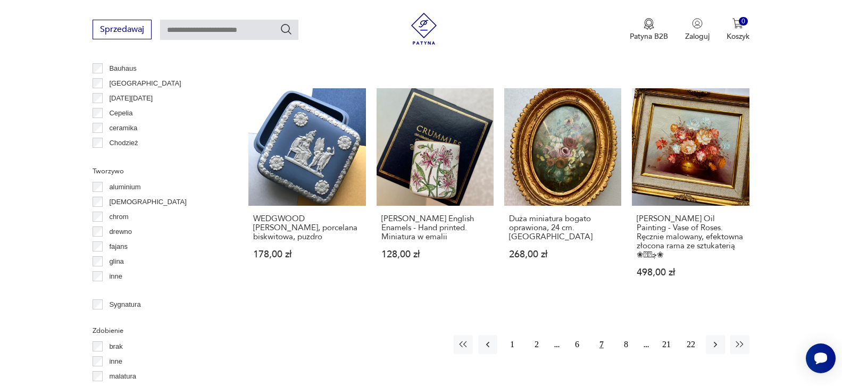 The height and width of the screenshot is (386, 842). Describe the element at coordinates (124, 187) in the screenshot. I see `p: aluminium` at that location.